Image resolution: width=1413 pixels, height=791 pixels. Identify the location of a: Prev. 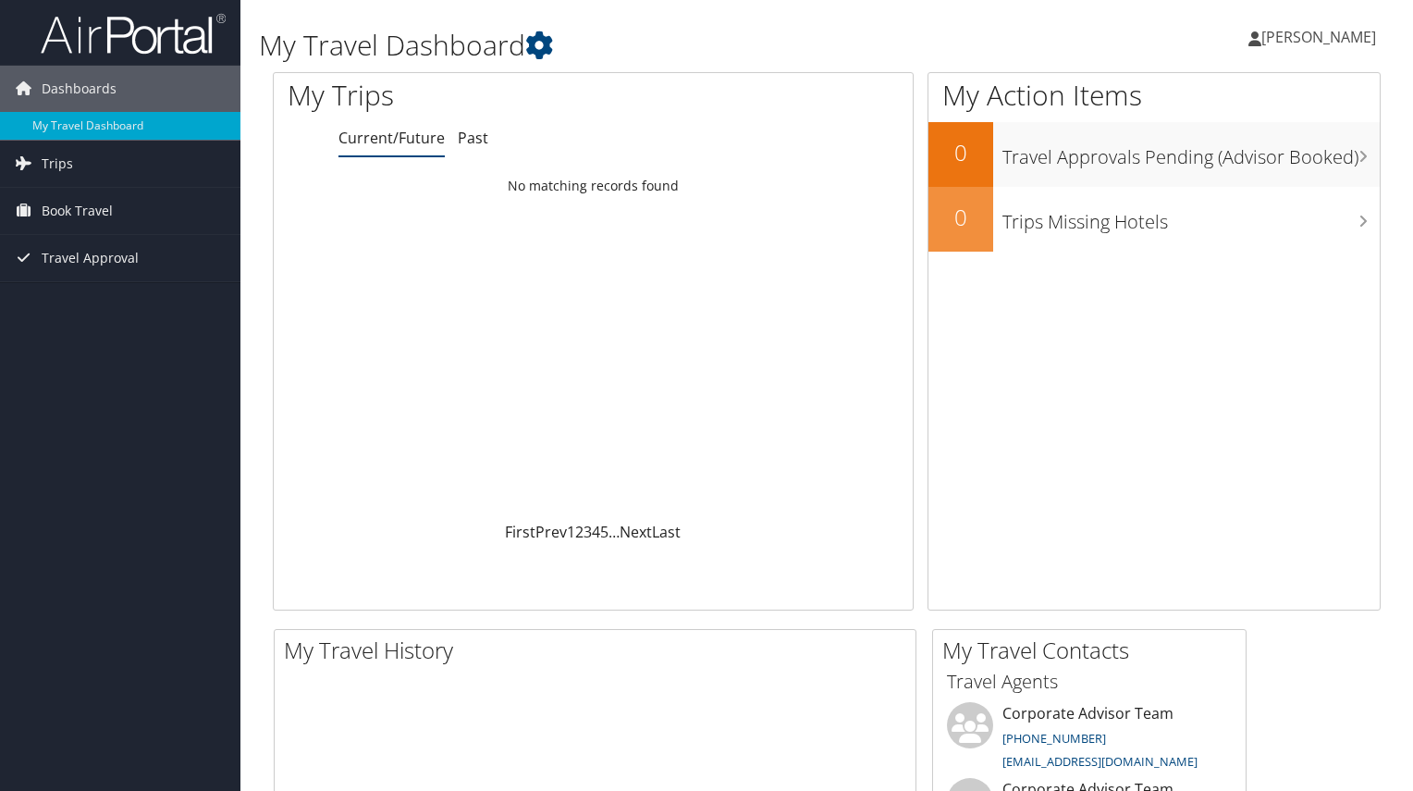
(551, 532).